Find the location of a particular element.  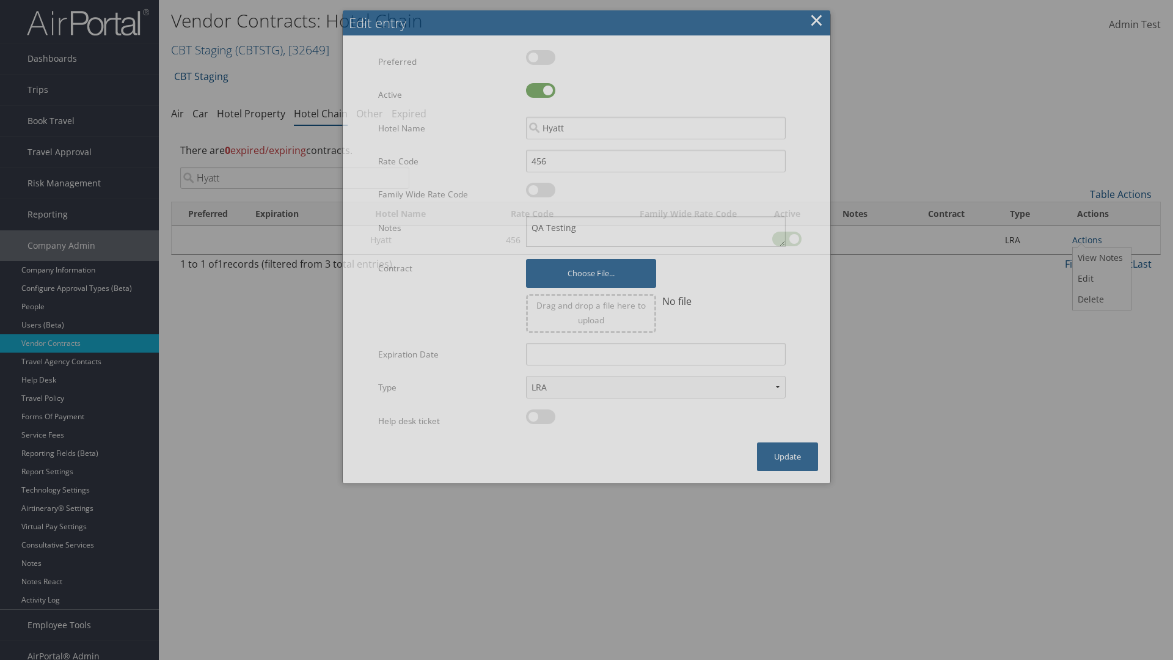

span: Drag and drop a file here to upload is located at coordinates (591, 312).